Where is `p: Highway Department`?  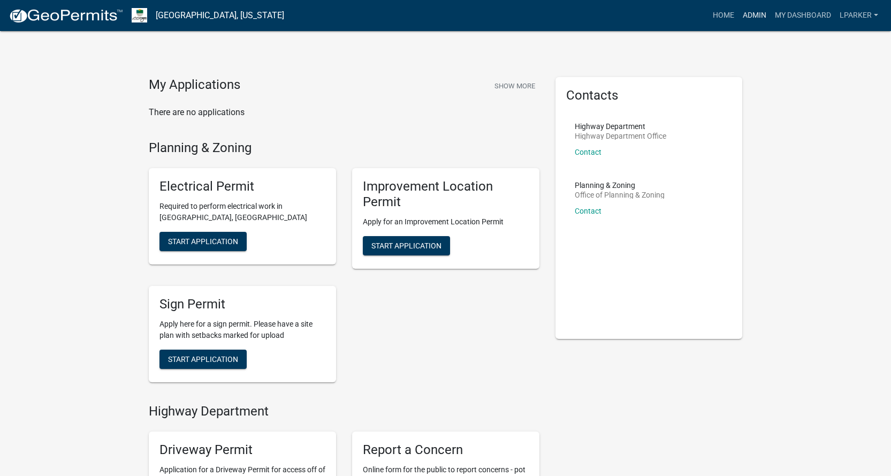
p: Highway Department is located at coordinates (620, 126).